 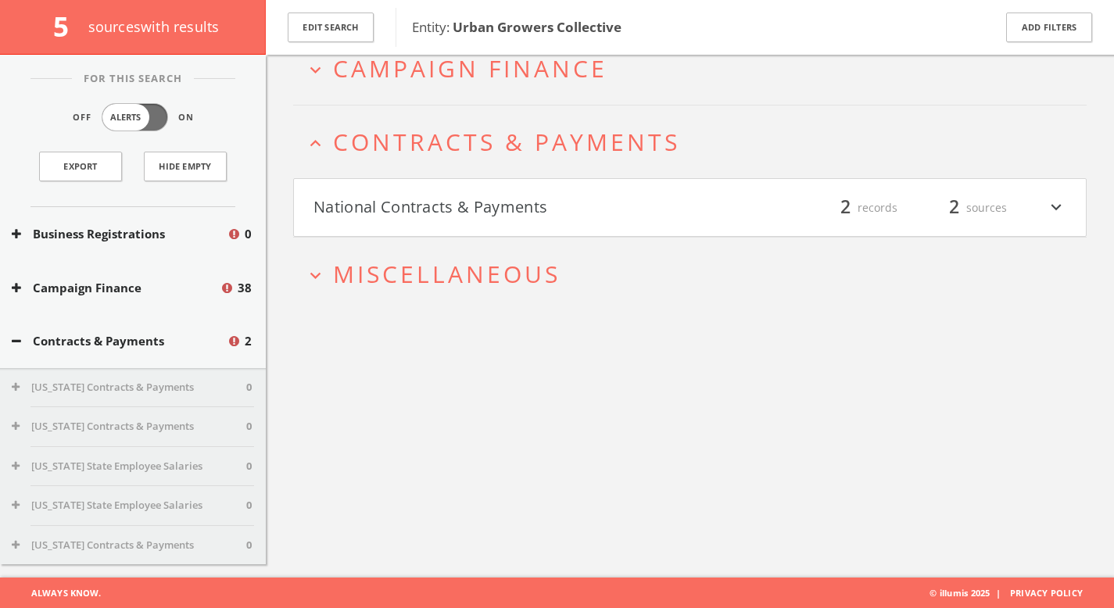 I want to click on span: Off, so click(x=82, y=118).